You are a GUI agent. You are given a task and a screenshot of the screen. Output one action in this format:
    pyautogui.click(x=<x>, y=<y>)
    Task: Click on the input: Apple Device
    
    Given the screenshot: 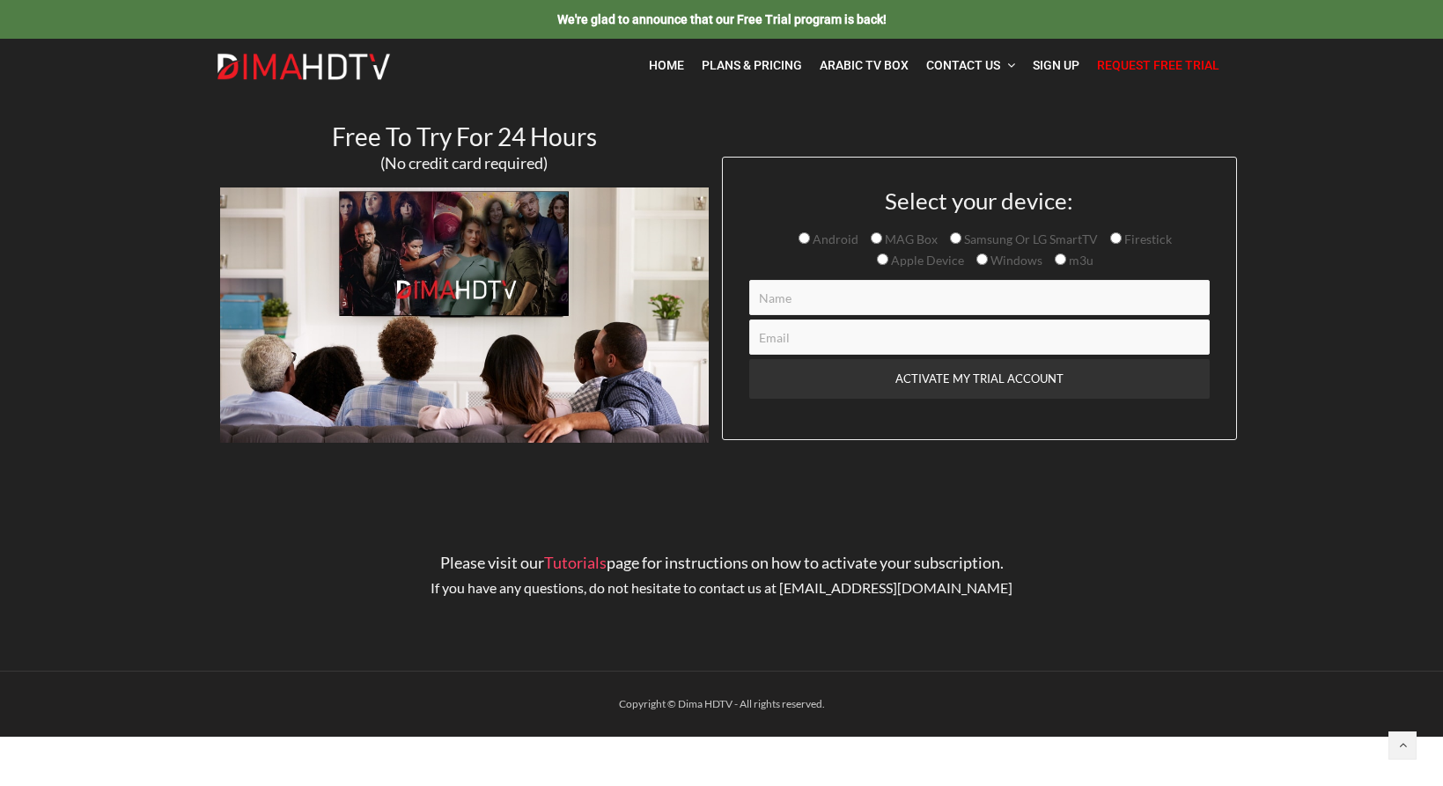 What is the action you would take?
    pyautogui.click(x=882, y=259)
    